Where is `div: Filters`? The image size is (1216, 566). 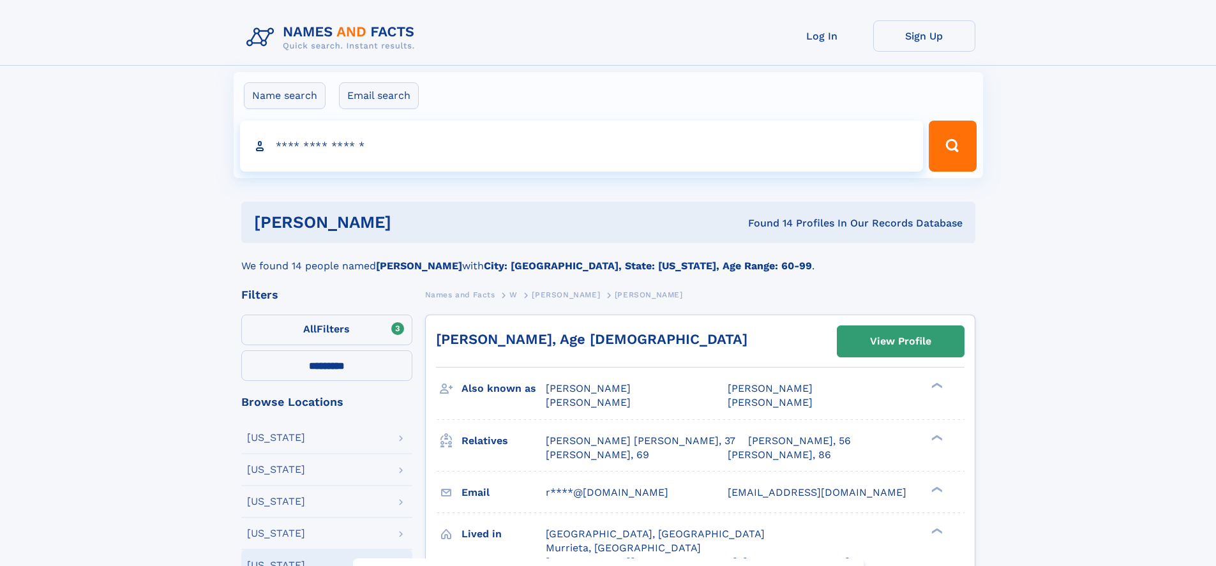
div: Filters is located at coordinates (327, 295).